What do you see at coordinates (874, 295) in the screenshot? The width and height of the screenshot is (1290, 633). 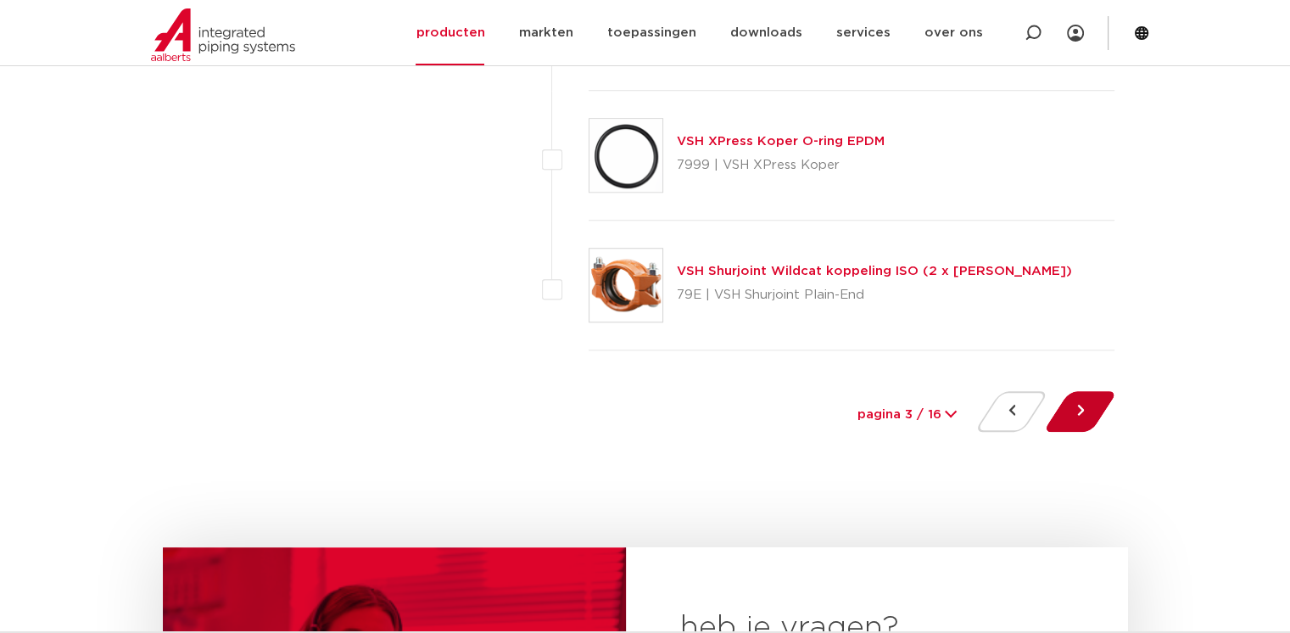 I see `p: 79E | VSH Shurjoint Plain-End` at bounding box center [874, 295].